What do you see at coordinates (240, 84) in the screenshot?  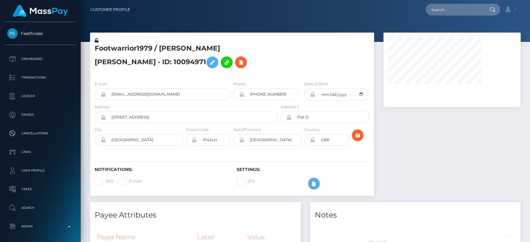 I see `label: Phone` at bounding box center [240, 84].